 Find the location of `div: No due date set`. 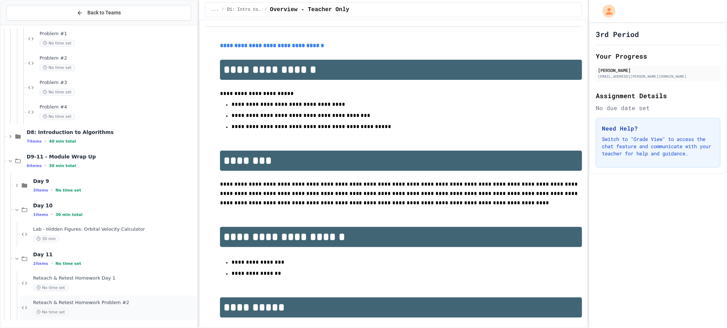

div: No due date set is located at coordinates (658, 108).